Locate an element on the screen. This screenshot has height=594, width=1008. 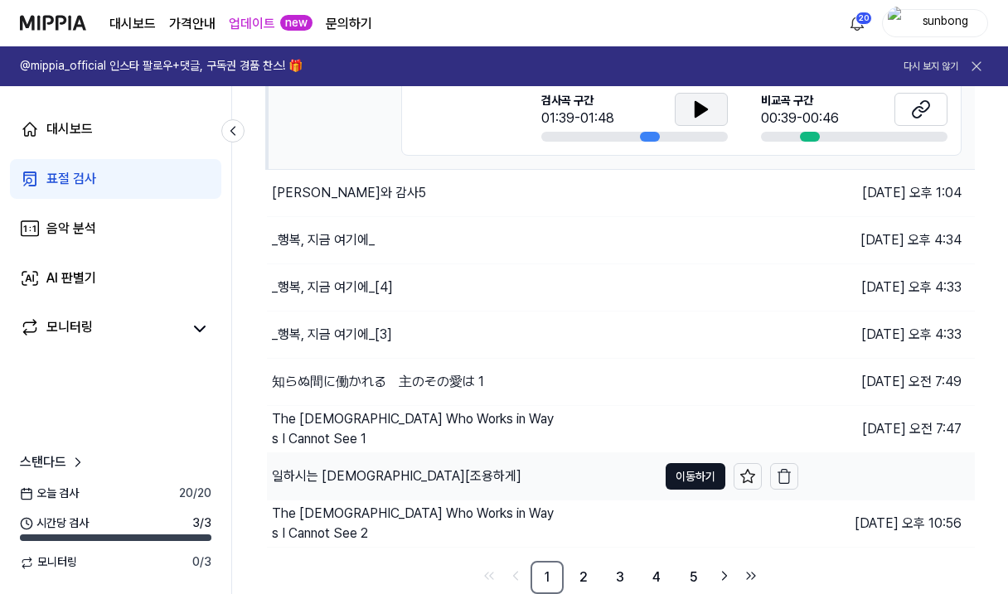
span: 20 / 20 is located at coordinates (195, 494).